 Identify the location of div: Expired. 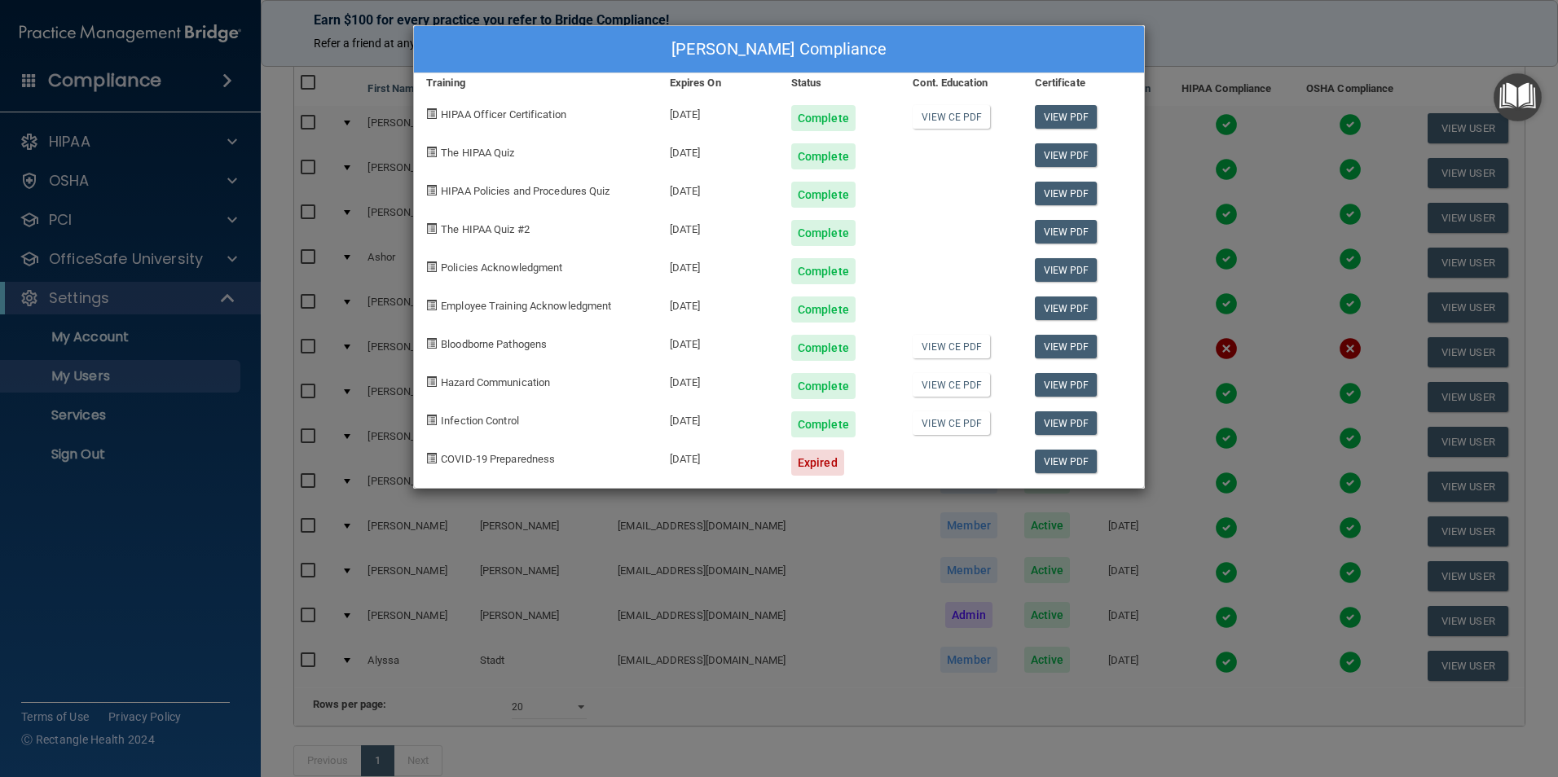
(817, 463).